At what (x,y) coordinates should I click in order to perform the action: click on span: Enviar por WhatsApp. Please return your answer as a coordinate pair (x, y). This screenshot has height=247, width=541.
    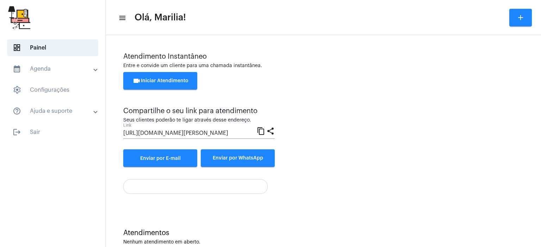
    Looking at the image, I should click on (238, 158).